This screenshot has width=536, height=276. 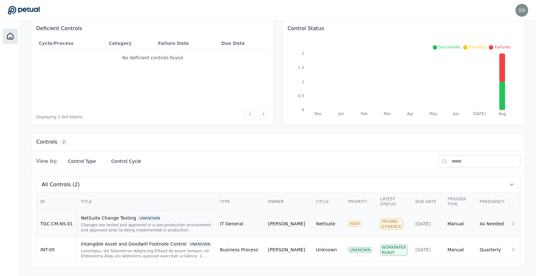 What do you see at coordinates (64, 142) in the screenshot?
I see `span: 2` at bounding box center [64, 142].